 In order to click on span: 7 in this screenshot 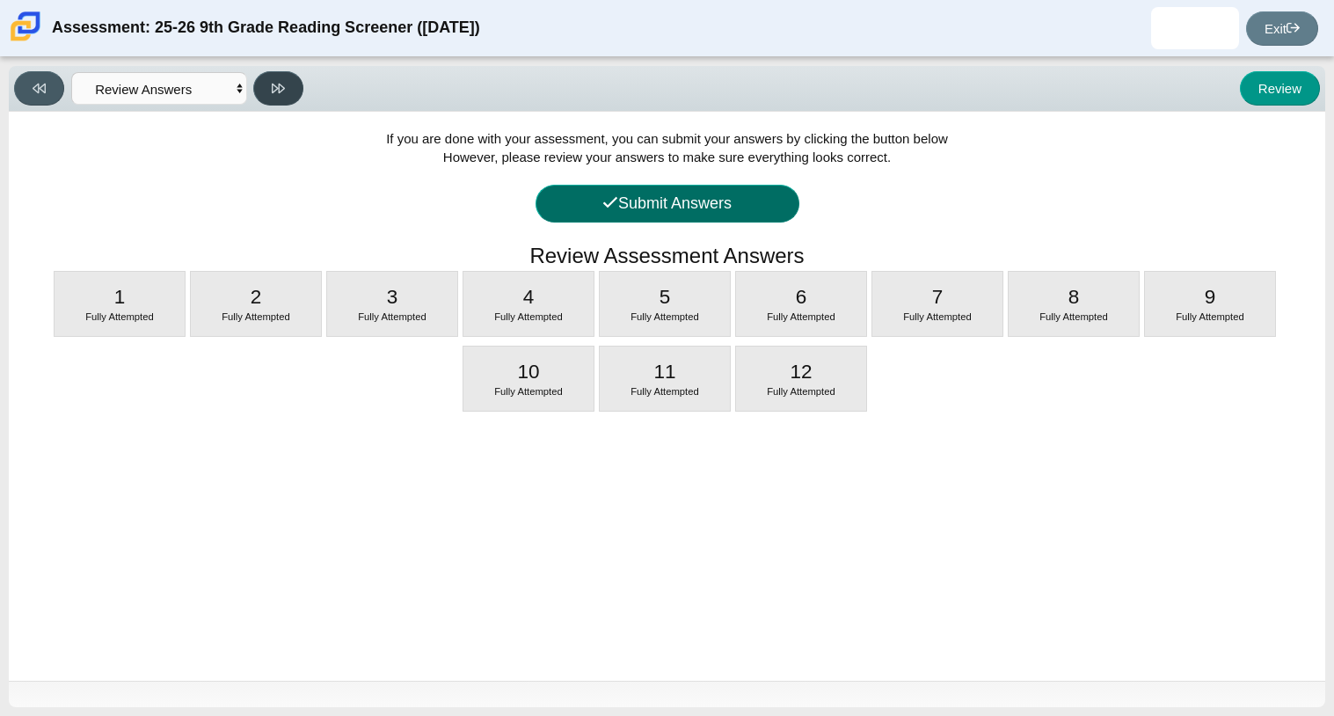, I will do `click(937, 296)`.